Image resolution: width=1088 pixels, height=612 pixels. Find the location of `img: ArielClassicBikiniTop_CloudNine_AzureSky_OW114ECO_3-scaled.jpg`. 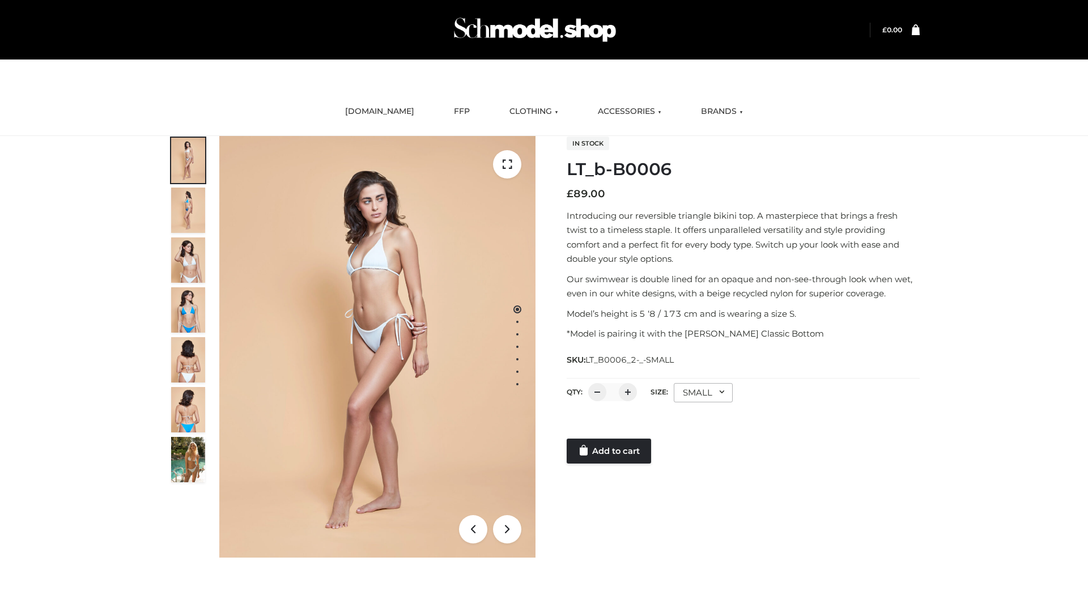

img: ArielClassicBikiniTop_CloudNine_AzureSky_OW114ECO_3-scaled.jpg is located at coordinates (188, 260).